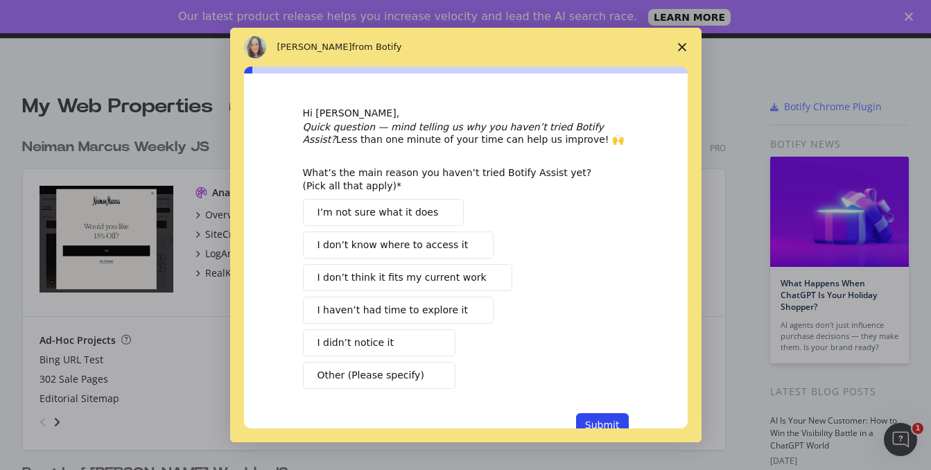 The height and width of the screenshot is (470, 931). What do you see at coordinates (383, 212) in the screenshot?
I see `button: I’m not sure what it does` at bounding box center [383, 212].